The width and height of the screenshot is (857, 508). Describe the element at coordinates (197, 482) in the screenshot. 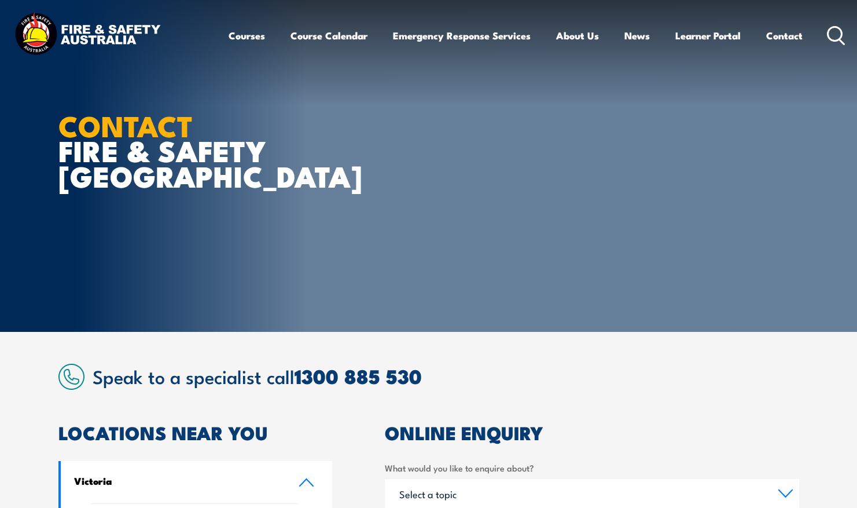

I see `a: Victoria` at that location.